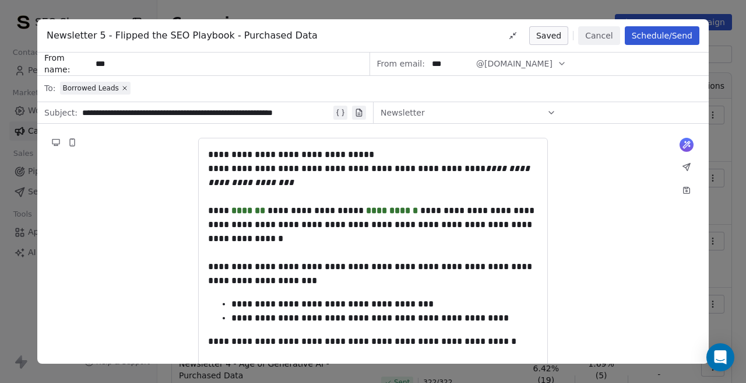  What do you see at coordinates (549, 36) in the screenshot?
I see `button: Saved` at bounding box center [549, 36].